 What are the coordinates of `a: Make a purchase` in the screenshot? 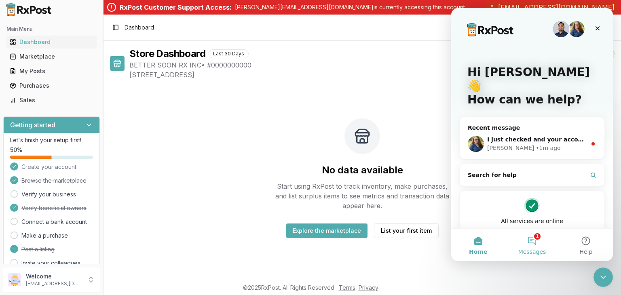 It's located at (44, 236).